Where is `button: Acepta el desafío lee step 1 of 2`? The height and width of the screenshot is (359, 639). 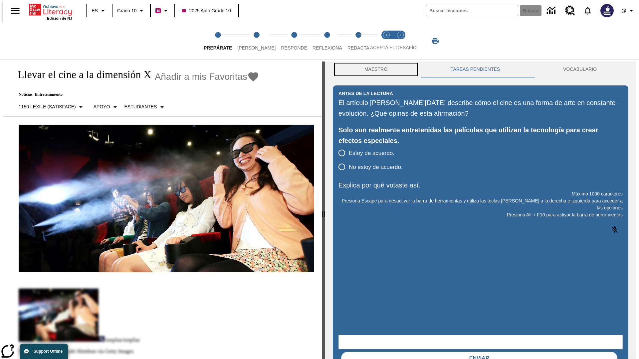 button: Acepta el desafío lee step 1 of 2 is located at coordinates (386, 41).